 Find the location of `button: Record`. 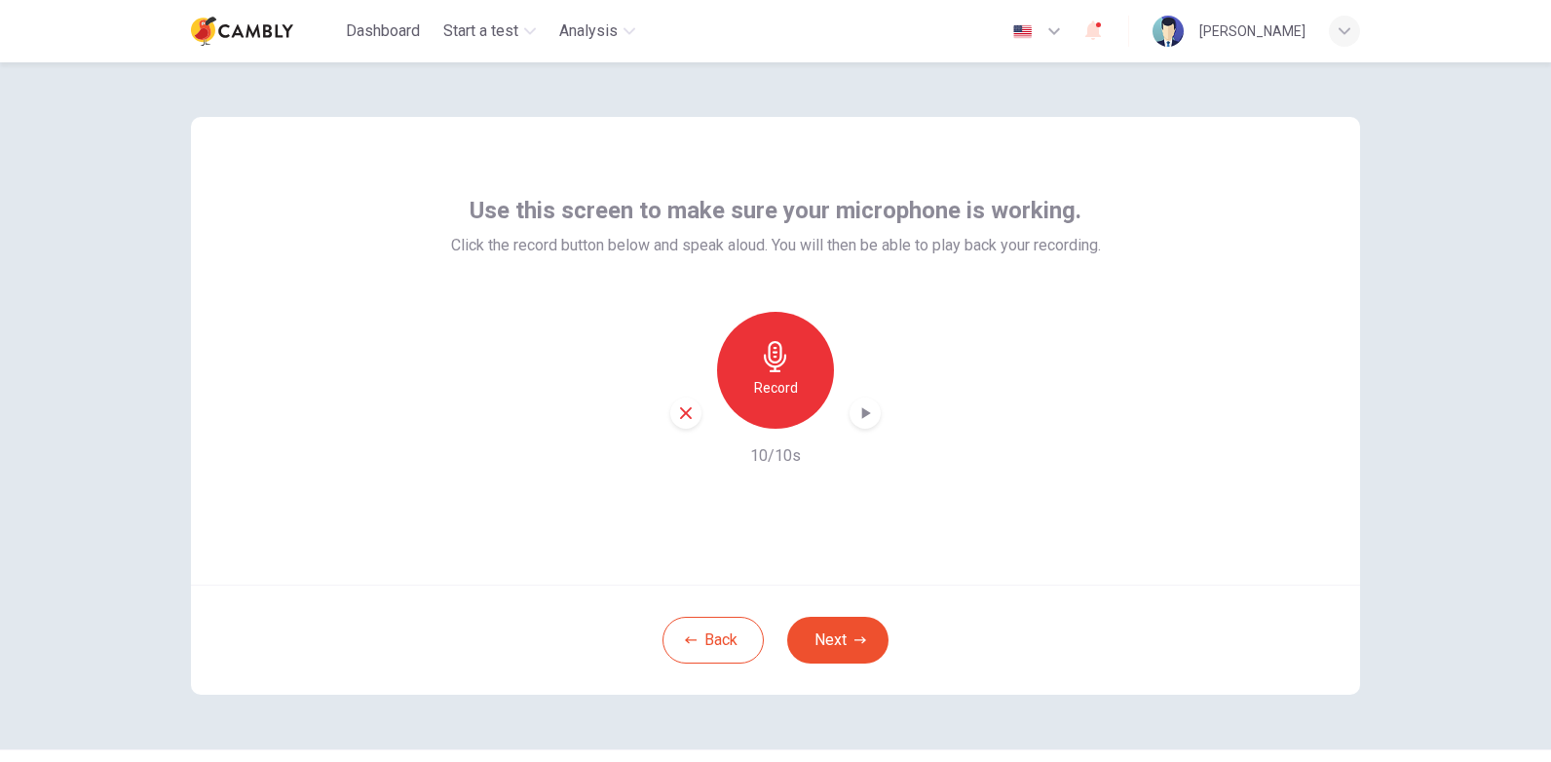

button: Record is located at coordinates (776, 370).